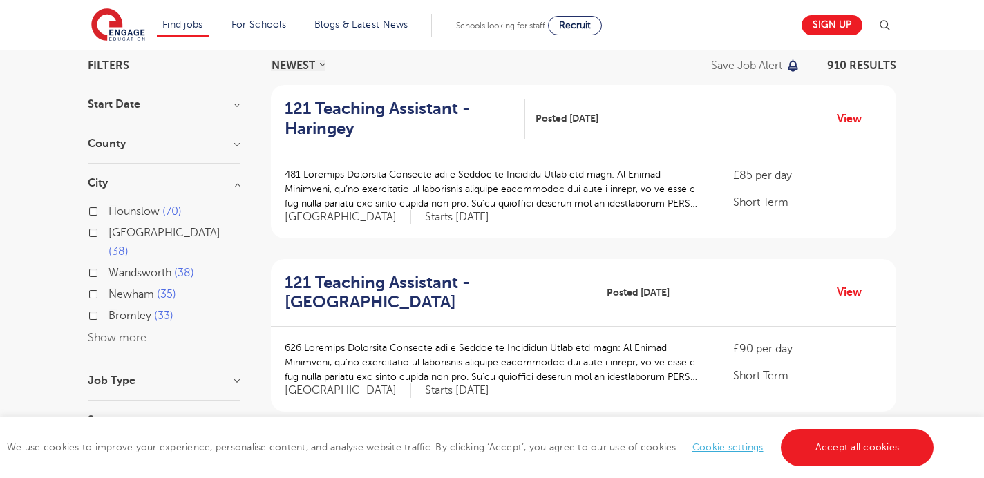  Describe the element at coordinates (182, 24) in the screenshot. I see `a: Find jobs` at that location.